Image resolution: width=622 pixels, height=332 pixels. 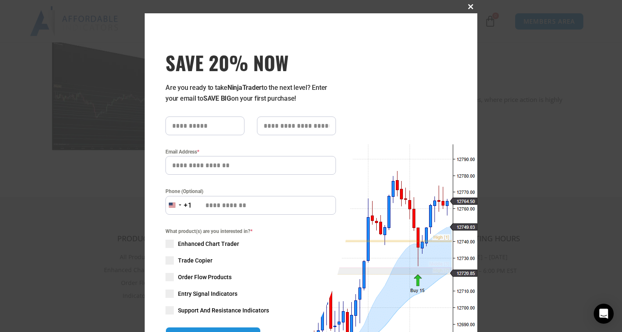 What do you see at coordinates (208, 294) in the screenshot?
I see `span: Entry Signal Indicators` at bounding box center [208, 294].